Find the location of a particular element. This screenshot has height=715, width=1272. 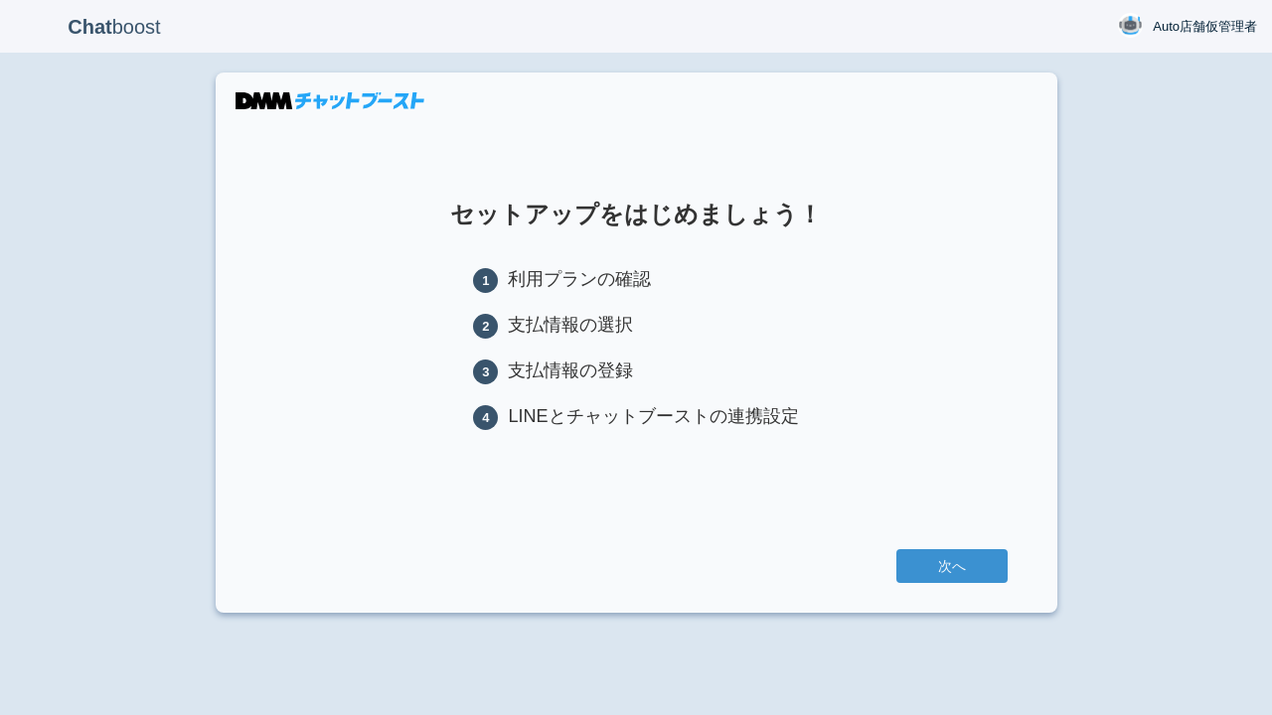

li: 支払情報の選択 is located at coordinates (635, 326).